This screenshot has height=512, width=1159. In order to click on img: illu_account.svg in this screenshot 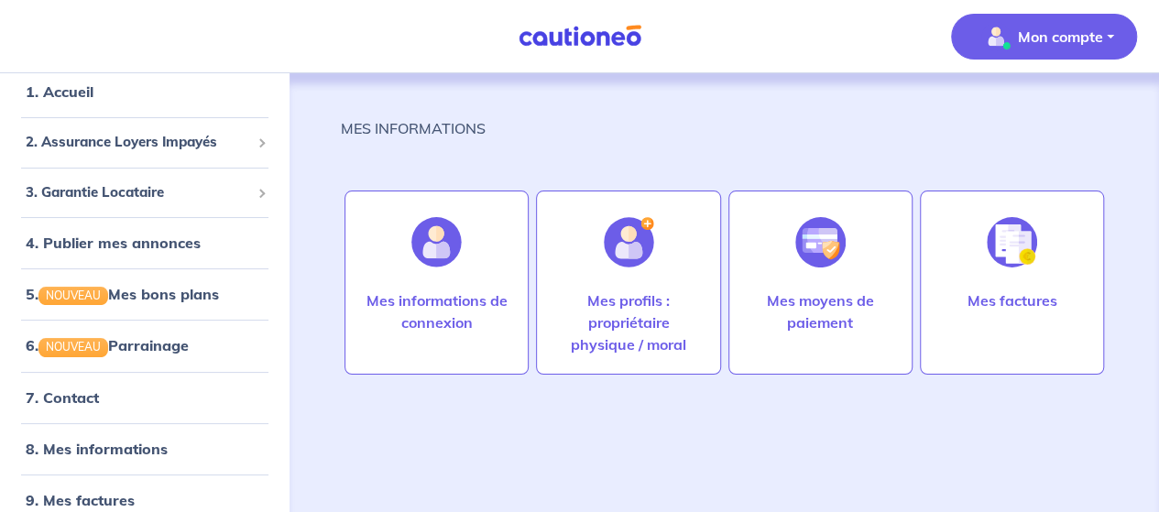, I will do `click(436, 242)`.